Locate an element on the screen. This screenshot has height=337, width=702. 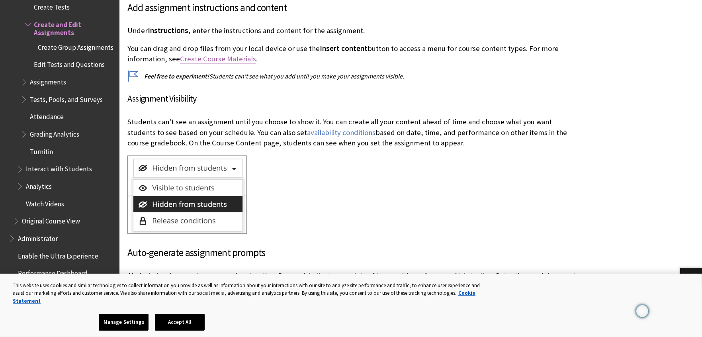
span: Insert content is located at coordinates (343, 48).